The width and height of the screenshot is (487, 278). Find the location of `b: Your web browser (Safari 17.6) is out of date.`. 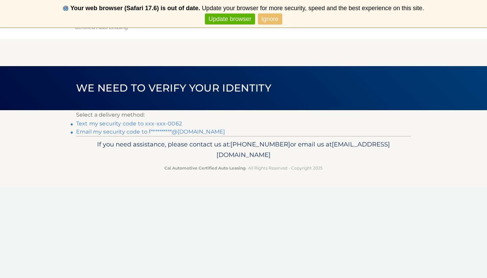

b: Your web browser (Safari 17.6) is out of date. is located at coordinates (135, 8).